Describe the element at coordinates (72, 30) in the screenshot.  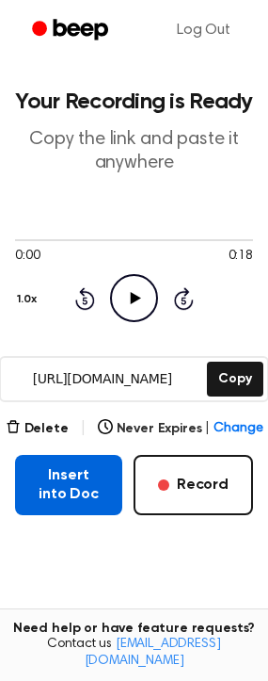
I see `a: Beep` at that location.